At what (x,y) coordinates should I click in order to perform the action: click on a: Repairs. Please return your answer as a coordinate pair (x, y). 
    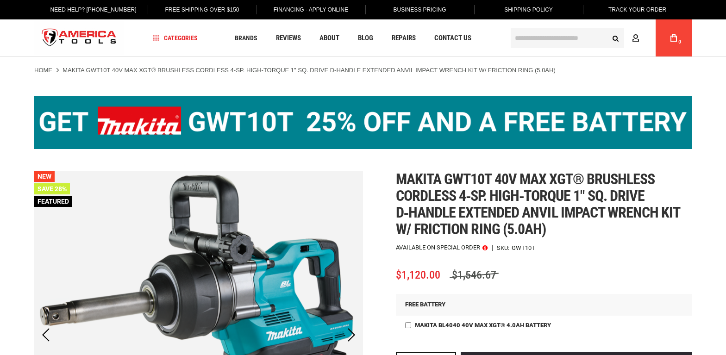
    Looking at the image, I should click on (404, 38).